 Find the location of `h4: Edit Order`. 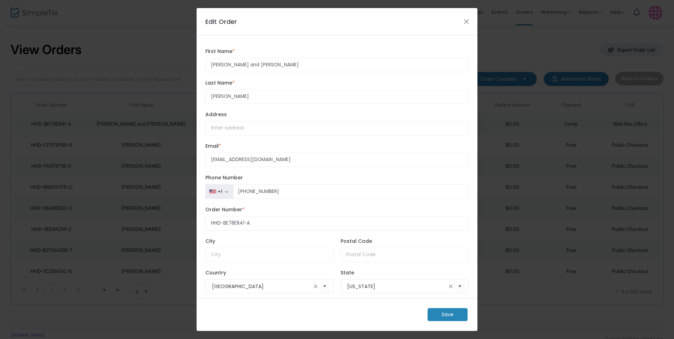

h4: Edit Order is located at coordinates (221, 21).